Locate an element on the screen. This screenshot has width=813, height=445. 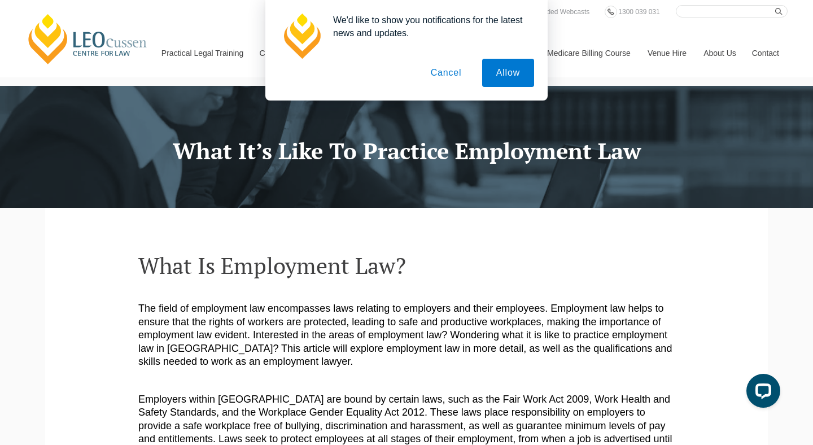
img: notification icon is located at coordinates (301, 36).